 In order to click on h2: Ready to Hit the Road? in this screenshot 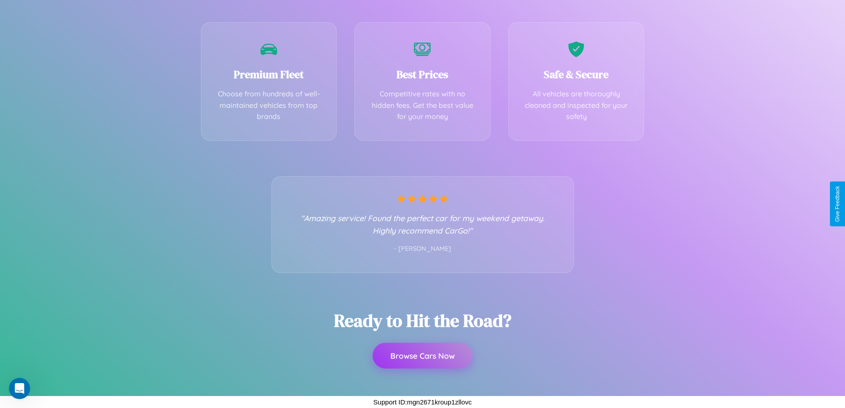, I will do `click(423, 320)`.